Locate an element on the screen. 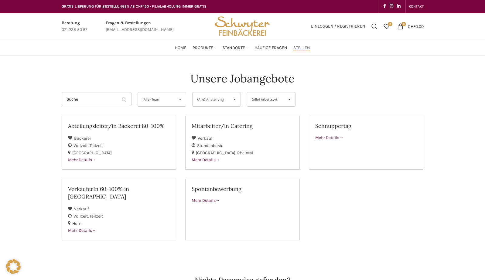  div: Meine Wunschliste is located at coordinates (386, 26).